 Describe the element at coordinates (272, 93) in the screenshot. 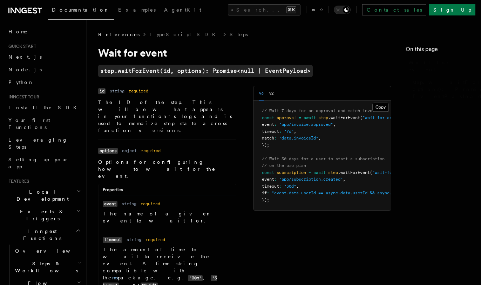

I see `button: v2` at that location.